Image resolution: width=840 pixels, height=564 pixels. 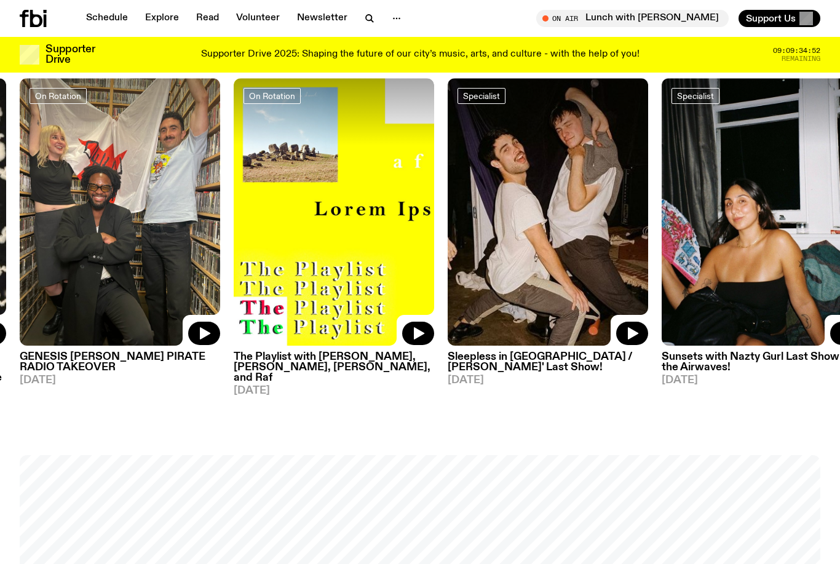 I want to click on img: Marcus Whale is on the left, bent to his knees and arching back with a gleeful look his face He i..., so click(x=548, y=212).